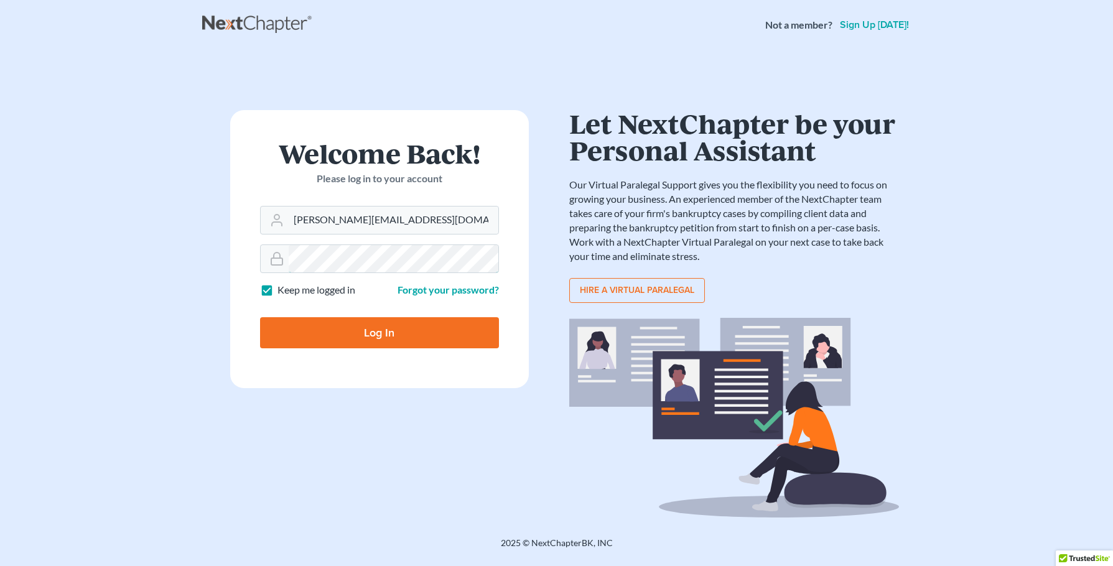 The width and height of the screenshot is (1113, 566). I want to click on p: Our Virtual Paralegal Support gives you the flexibility you need to focus on growing your busines..., so click(734, 220).